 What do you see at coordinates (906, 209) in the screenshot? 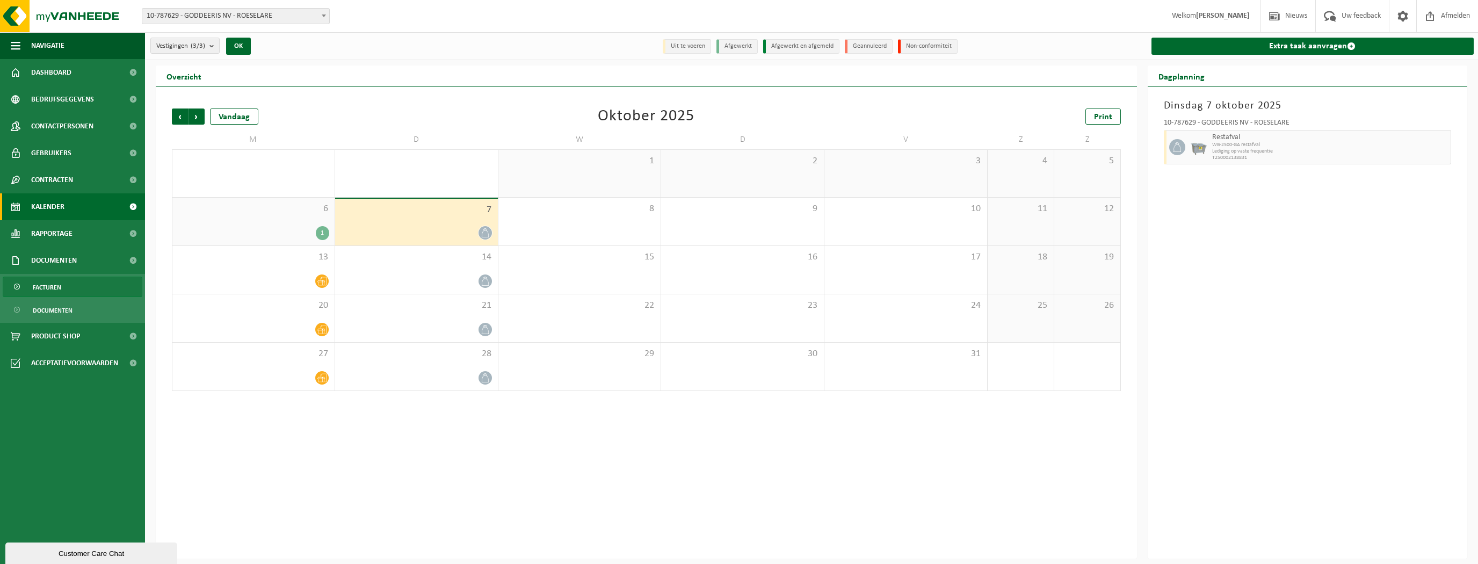
I see `span: 10` at bounding box center [906, 209].